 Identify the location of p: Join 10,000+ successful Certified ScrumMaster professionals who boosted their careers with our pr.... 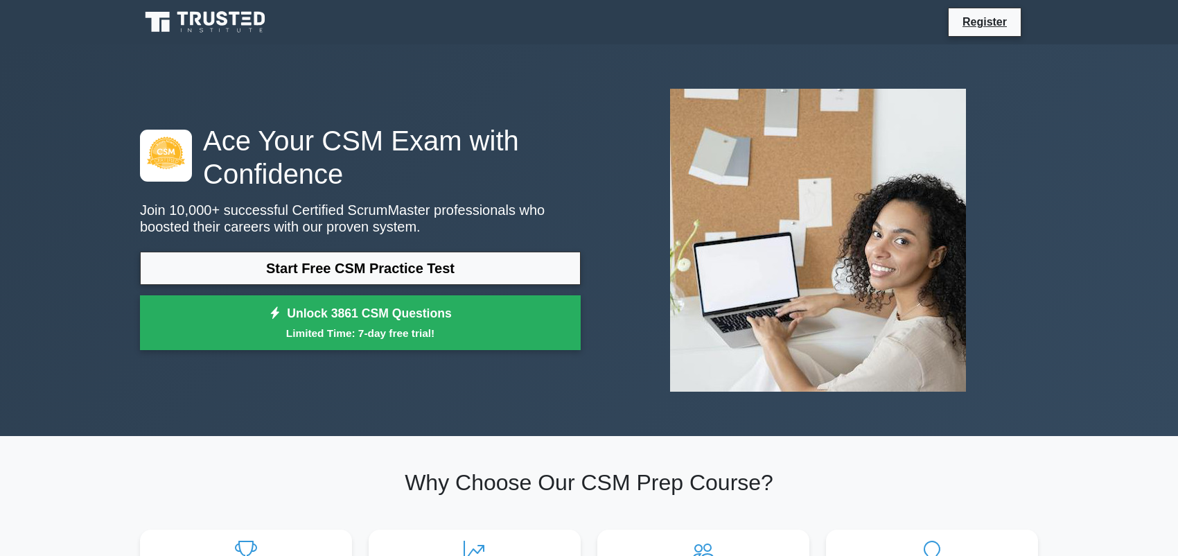
(360, 218).